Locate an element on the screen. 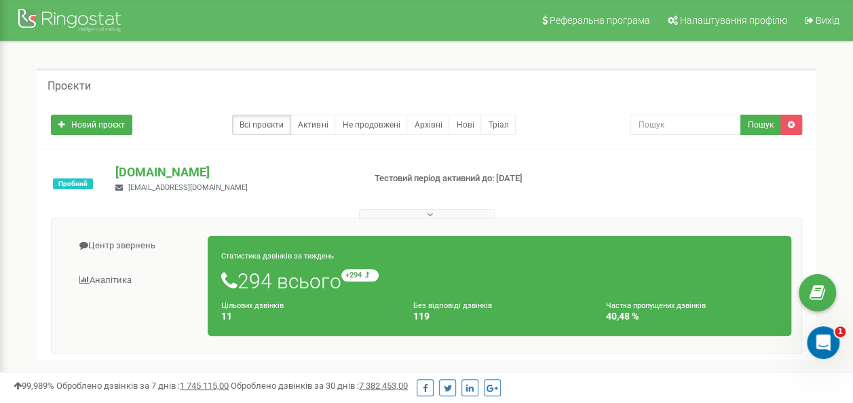 This screenshot has height=403, width=853. a: Аналiтика is located at coordinates (135, 280).